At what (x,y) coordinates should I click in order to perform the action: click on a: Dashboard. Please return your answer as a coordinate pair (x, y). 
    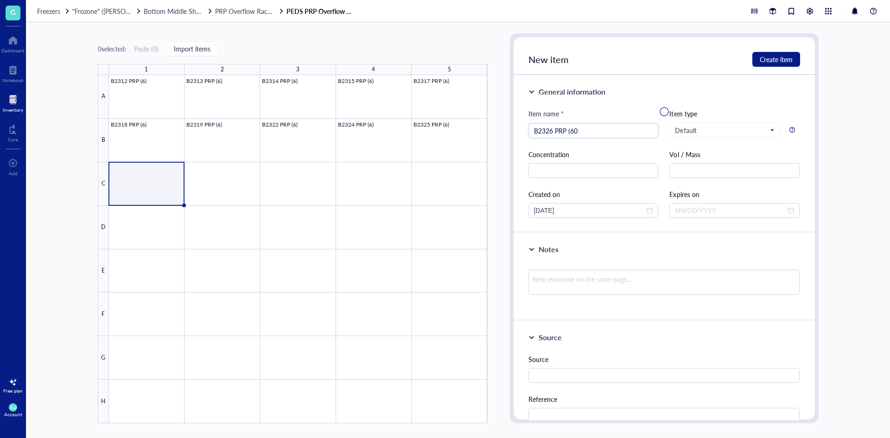
    Looking at the image, I should click on (13, 43).